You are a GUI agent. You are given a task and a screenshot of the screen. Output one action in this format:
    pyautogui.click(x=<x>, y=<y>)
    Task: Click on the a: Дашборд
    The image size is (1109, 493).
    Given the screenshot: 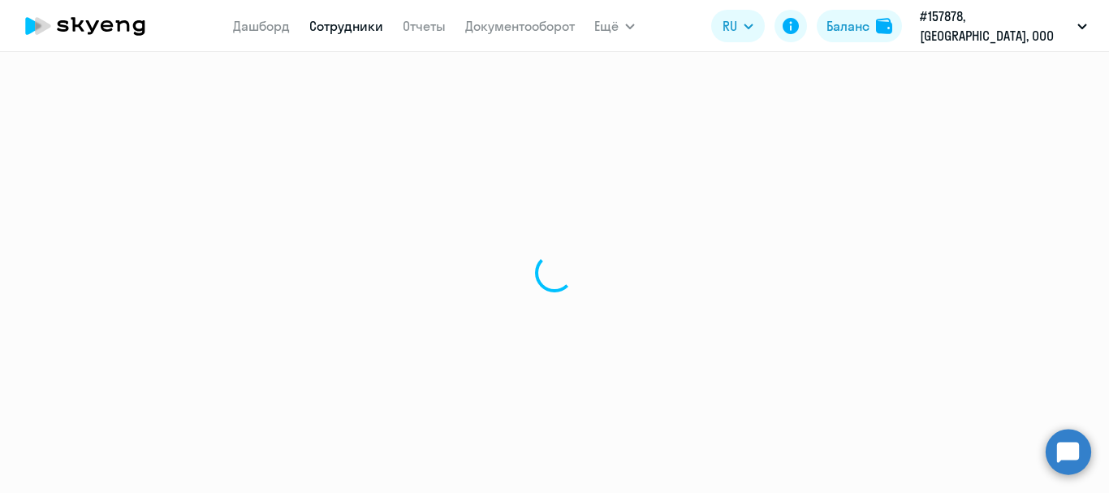 What is the action you would take?
    pyautogui.click(x=261, y=26)
    